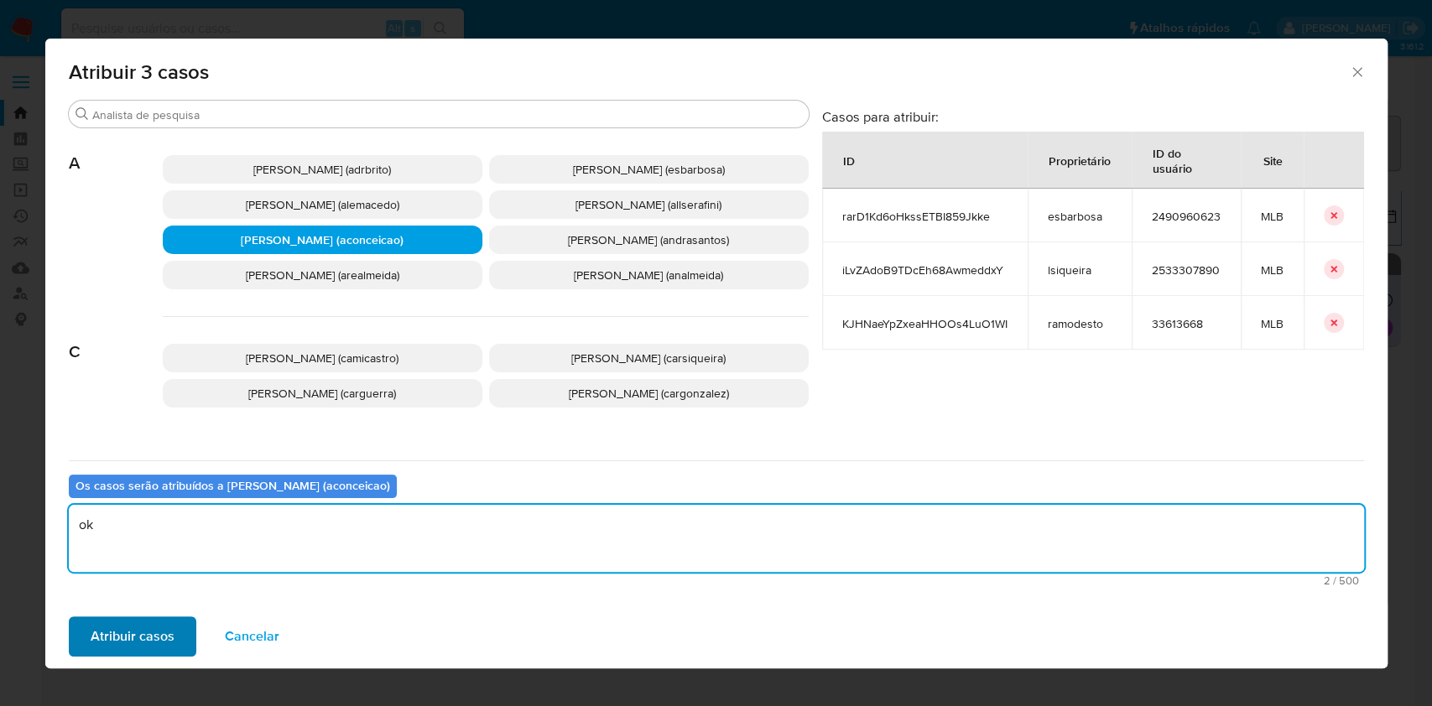 The height and width of the screenshot is (706, 1432). What do you see at coordinates (133, 637) in the screenshot?
I see `button: Atribuir casos` at bounding box center [133, 637].